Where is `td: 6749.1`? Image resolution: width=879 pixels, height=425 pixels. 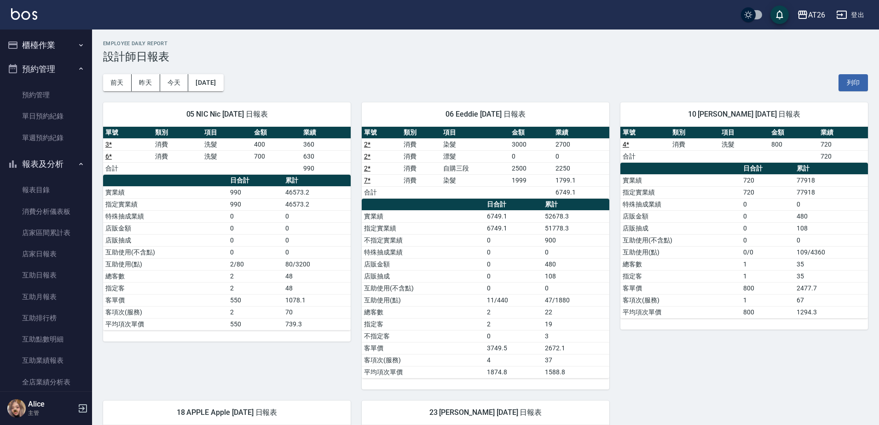
td: 6749.1 is located at coordinates (582, 192).